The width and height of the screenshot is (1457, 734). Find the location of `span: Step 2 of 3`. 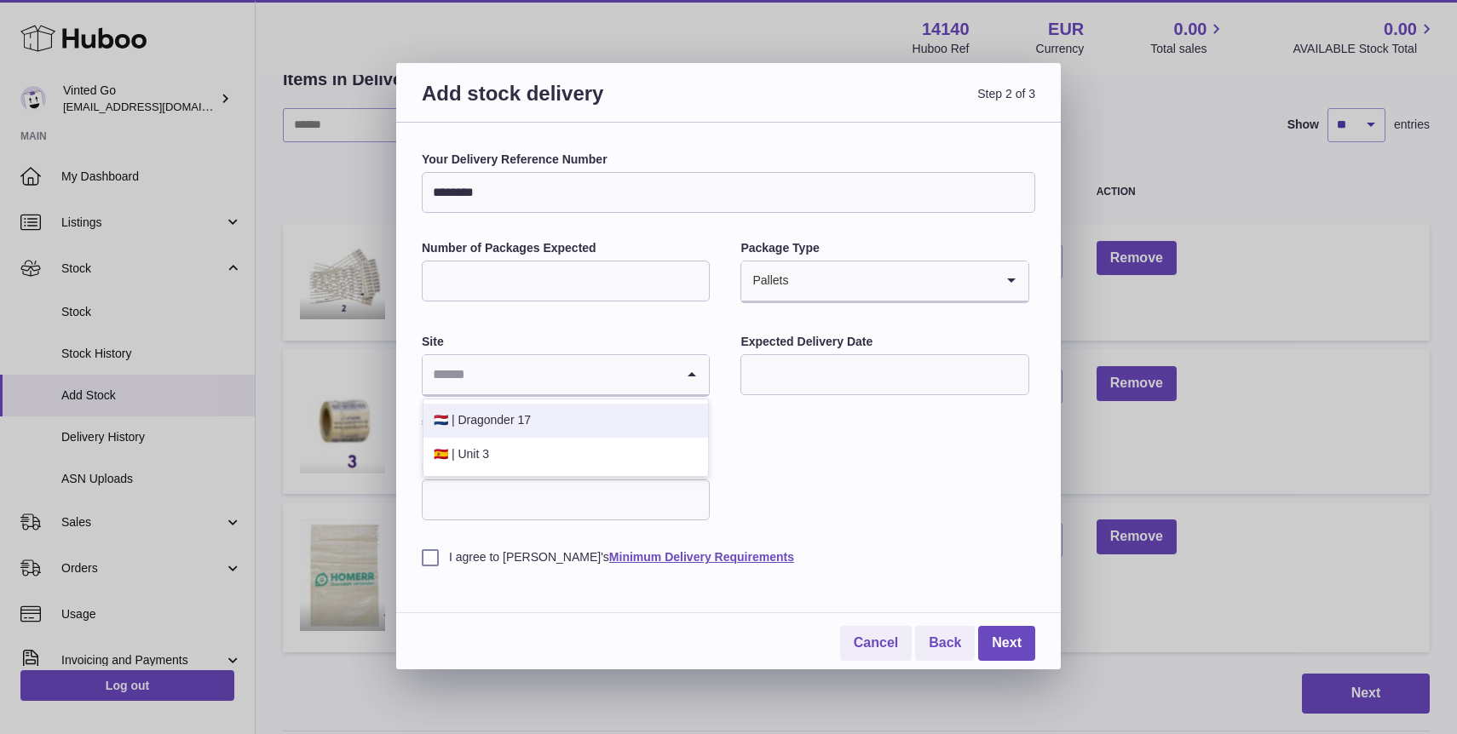

span: Step 2 of 3 is located at coordinates (882, 103).